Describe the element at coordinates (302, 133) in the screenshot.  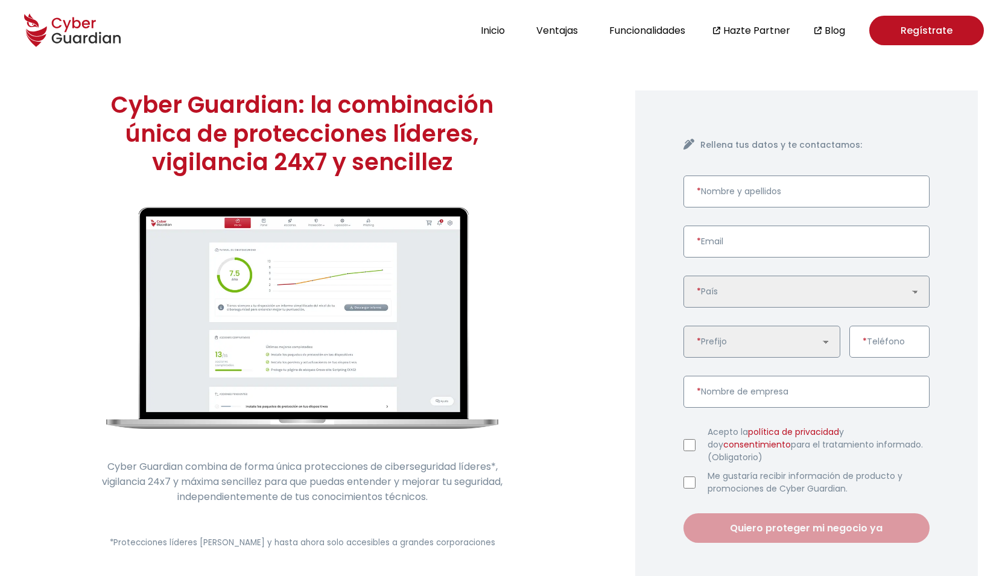
I see `h1: Cyber Guardian: la combinación única de protecciones líderes, vigilancia 24x7 y sencillez` at that location.